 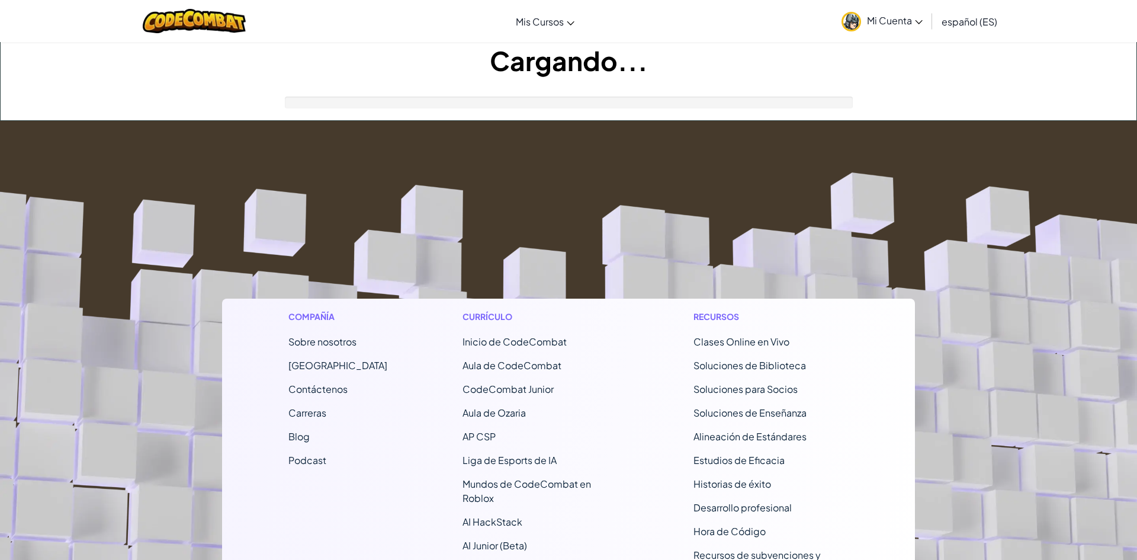 I want to click on a: CodeCombat Junior, so click(x=508, y=388).